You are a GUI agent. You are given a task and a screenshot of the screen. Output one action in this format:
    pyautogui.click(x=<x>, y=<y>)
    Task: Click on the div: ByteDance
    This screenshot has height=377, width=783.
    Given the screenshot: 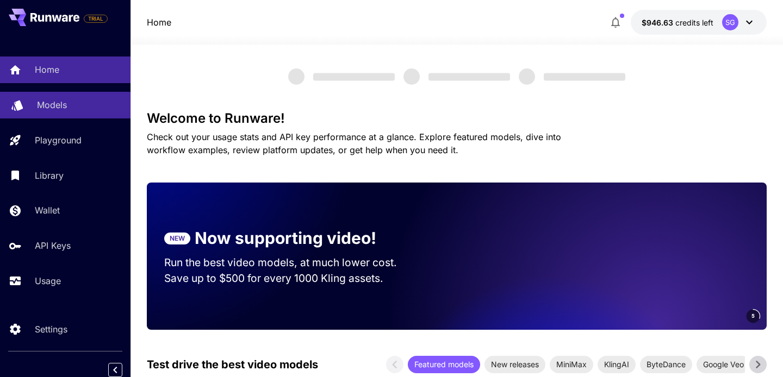 What is the action you would take?
    pyautogui.click(x=666, y=365)
    